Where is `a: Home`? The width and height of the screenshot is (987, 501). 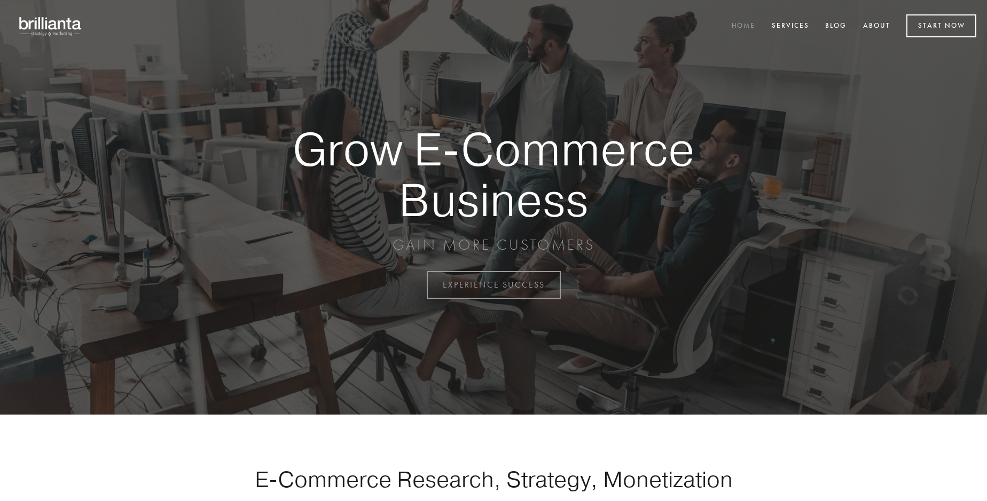 a: Home is located at coordinates (743, 26).